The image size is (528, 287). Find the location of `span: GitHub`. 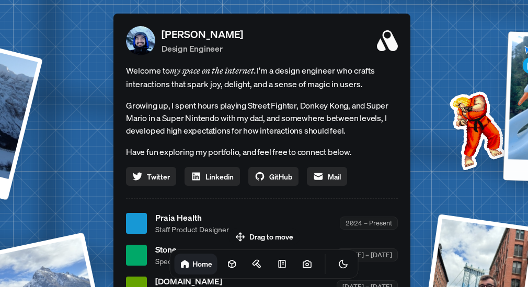

span: GitHub is located at coordinates (281, 177).